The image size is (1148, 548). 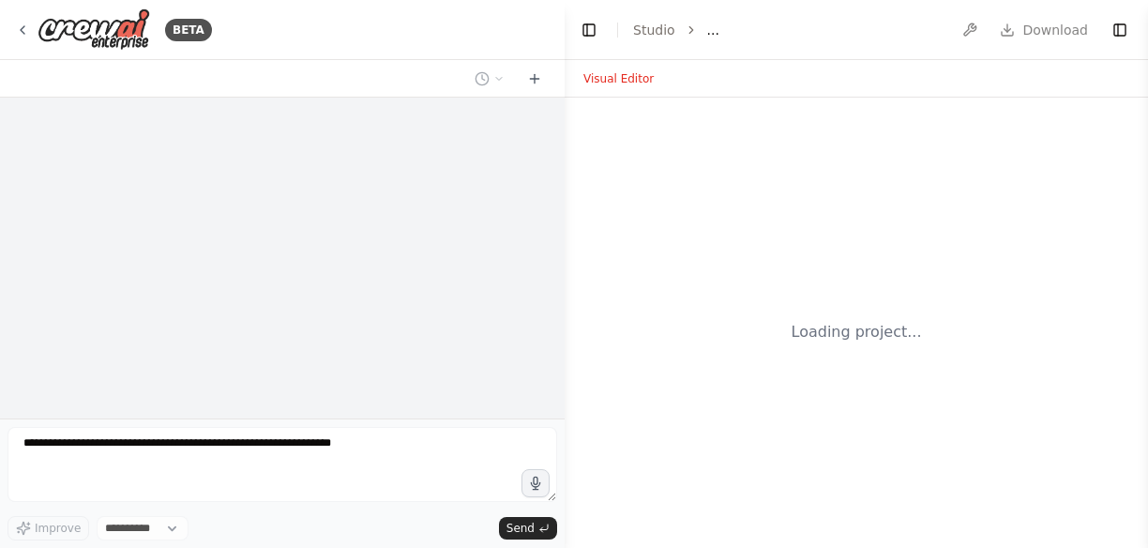 I want to click on div: Loading project..., so click(x=856, y=332).